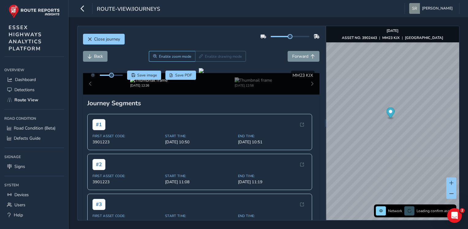 This screenshot has height=229, width=468. I want to click on span: Forward, so click(300, 56).